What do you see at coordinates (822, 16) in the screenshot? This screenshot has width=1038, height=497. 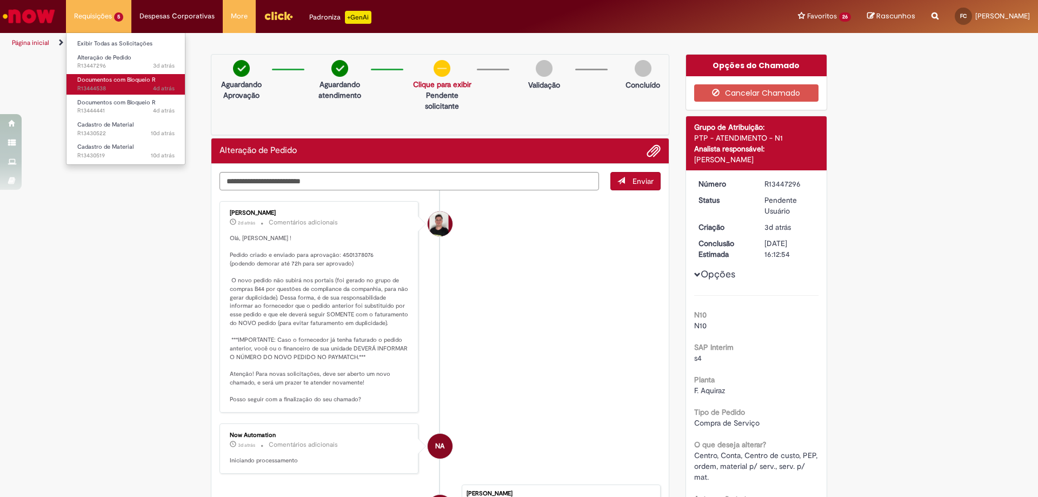 I see `span: Favoritos` at bounding box center [822, 16].